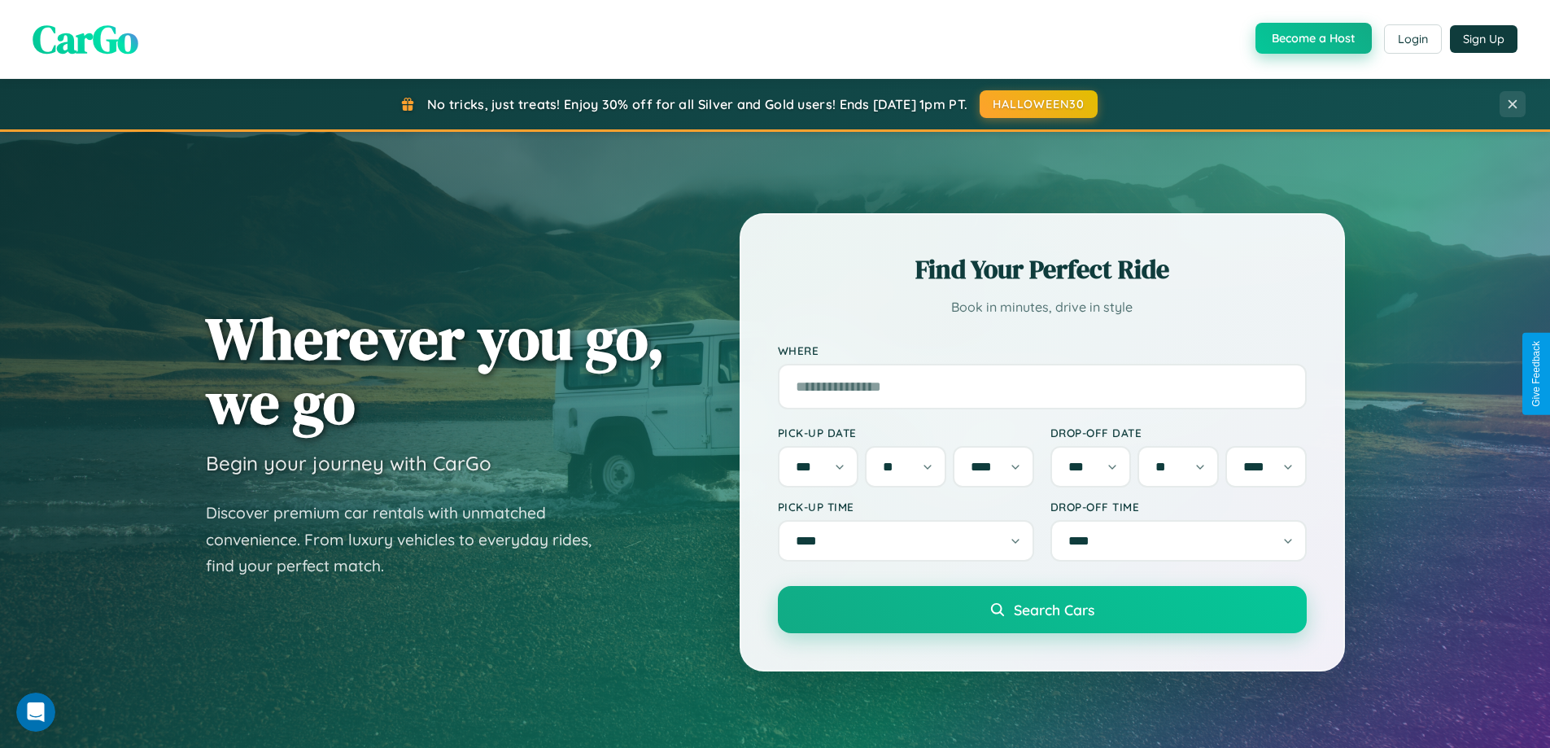  I want to click on h1: Wherever you go, we go, so click(435, 370).